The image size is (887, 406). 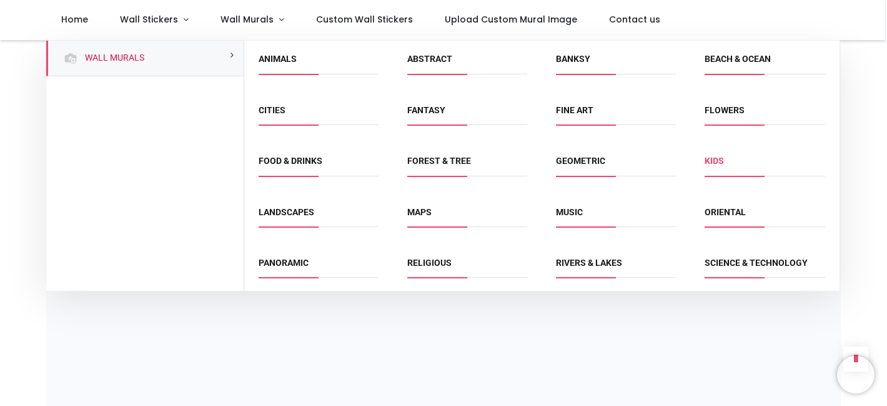 What do you see at coordinates (756, 262) in the screenshot?
I see `a: Science & Technology` at bounding box center [756, 262].